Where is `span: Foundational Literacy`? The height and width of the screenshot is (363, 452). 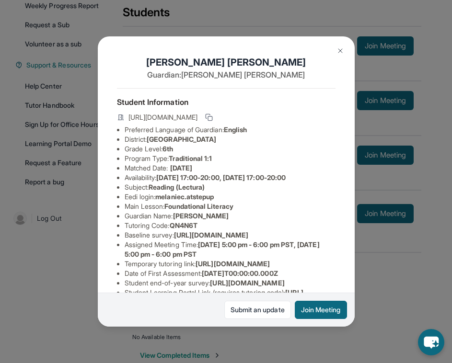
span: Foundational Literacy is located at coordinates (198, 206).